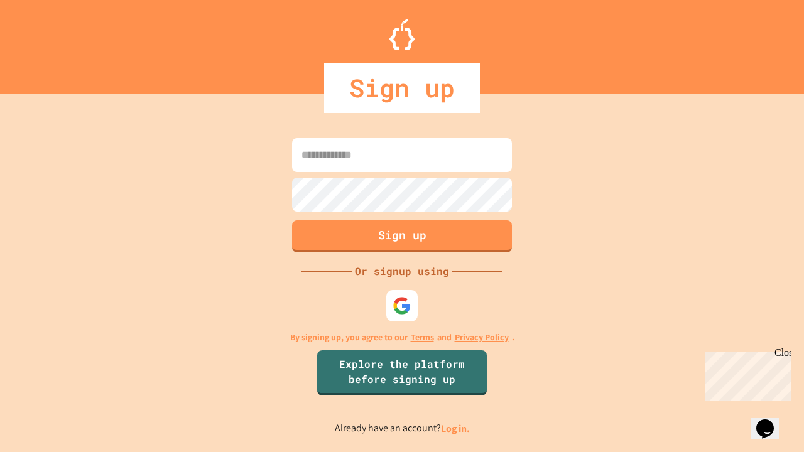 The height and width of the screenshot is (452, 804). I want to click on button: Sign up, so click(402, 236).